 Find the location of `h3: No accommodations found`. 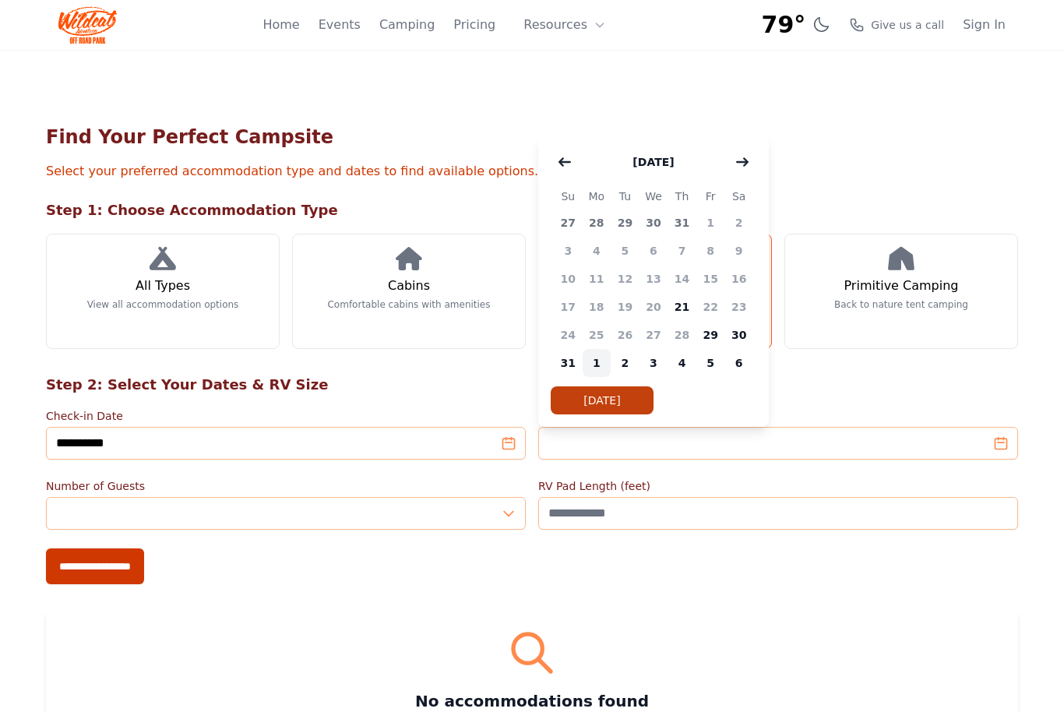

h3: No accommodations found is located at coordinates (532, 701).